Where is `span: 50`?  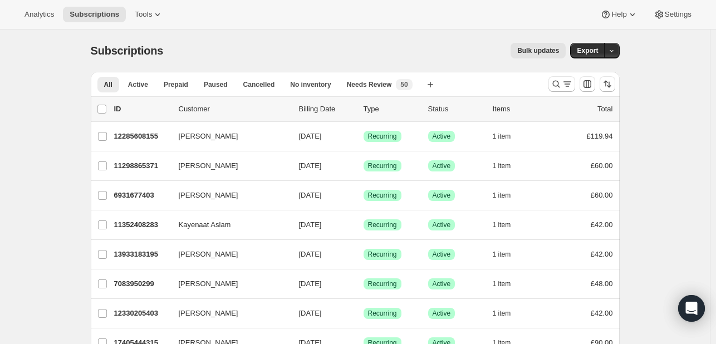
span: 50 is located at coordinates (404, 85).